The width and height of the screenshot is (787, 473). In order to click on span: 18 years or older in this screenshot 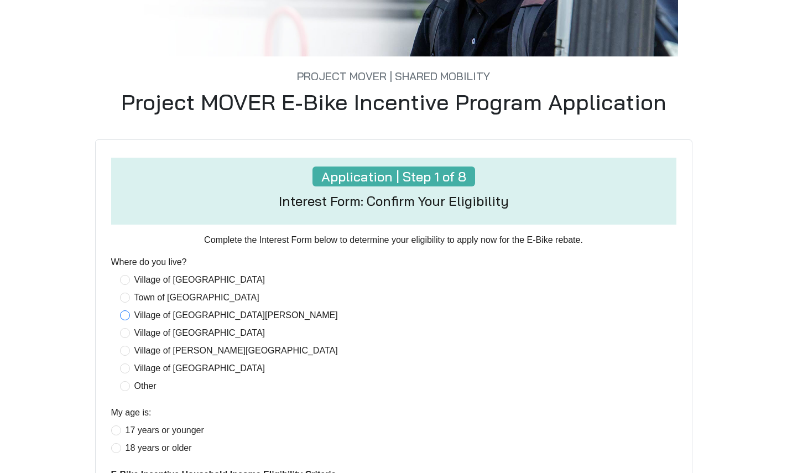, I will do `click(159, 448)`.